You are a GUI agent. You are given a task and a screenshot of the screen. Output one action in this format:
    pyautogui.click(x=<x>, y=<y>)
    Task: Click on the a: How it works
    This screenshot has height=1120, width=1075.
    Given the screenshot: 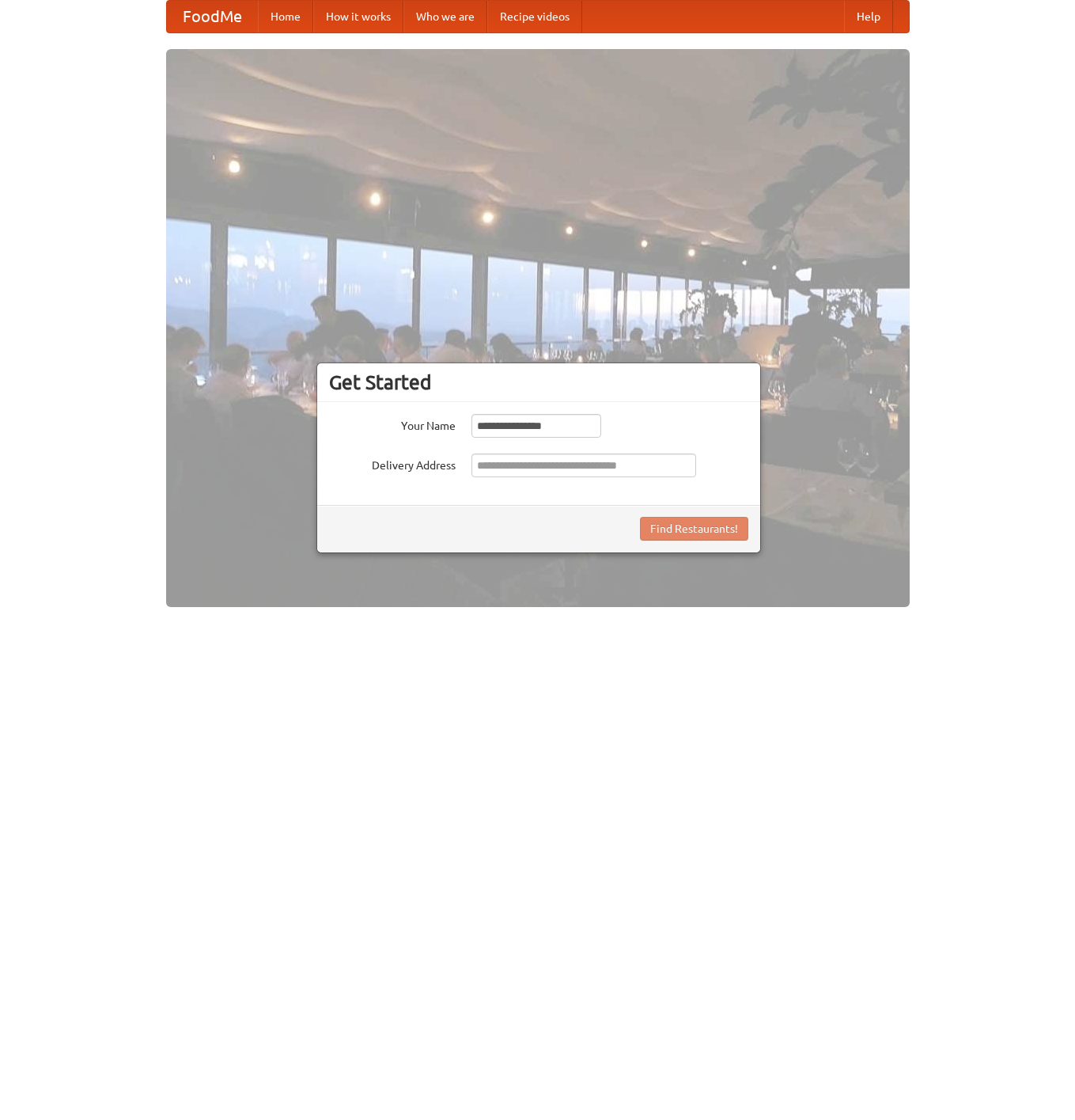 What is the action you would take?
    pyautogui.click(x=358, y=17)
    